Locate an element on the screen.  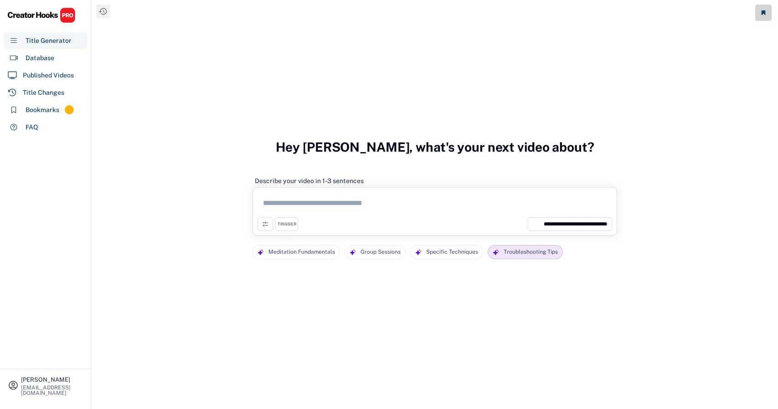
div: Title Changes is located at coordinates (43, 93).